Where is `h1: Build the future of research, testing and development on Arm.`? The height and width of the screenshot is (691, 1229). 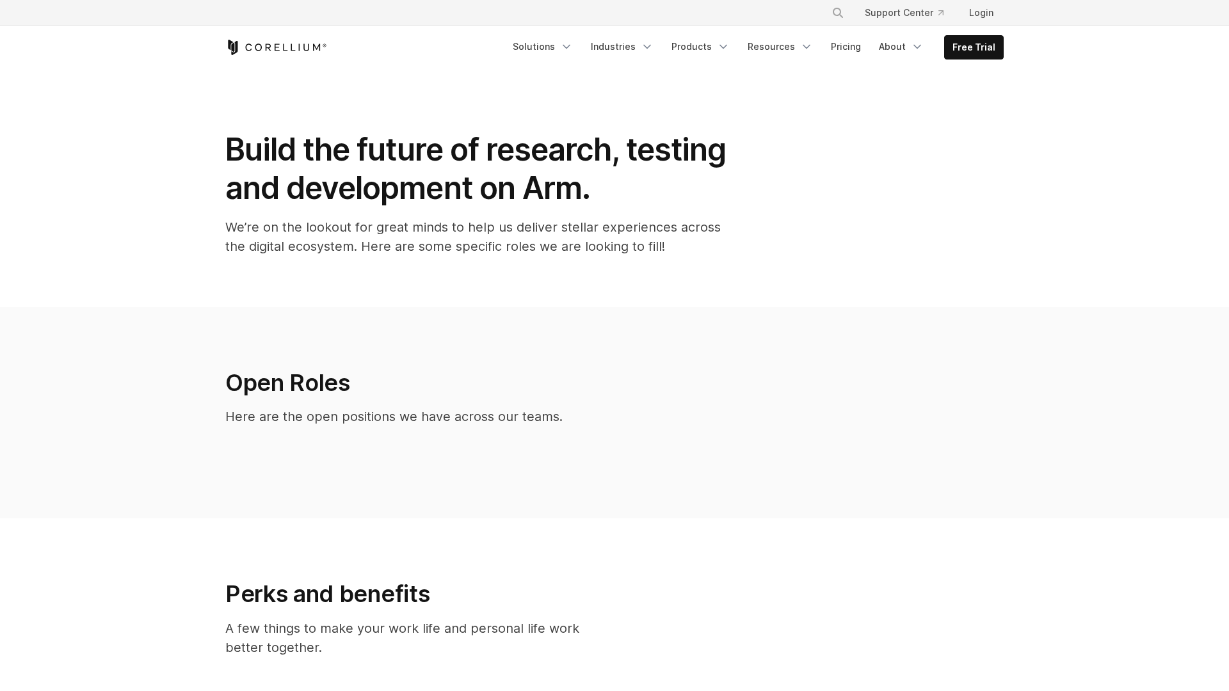 h1: Build the future of research, testing and development on Arm. is located at coordinates (481, 169).